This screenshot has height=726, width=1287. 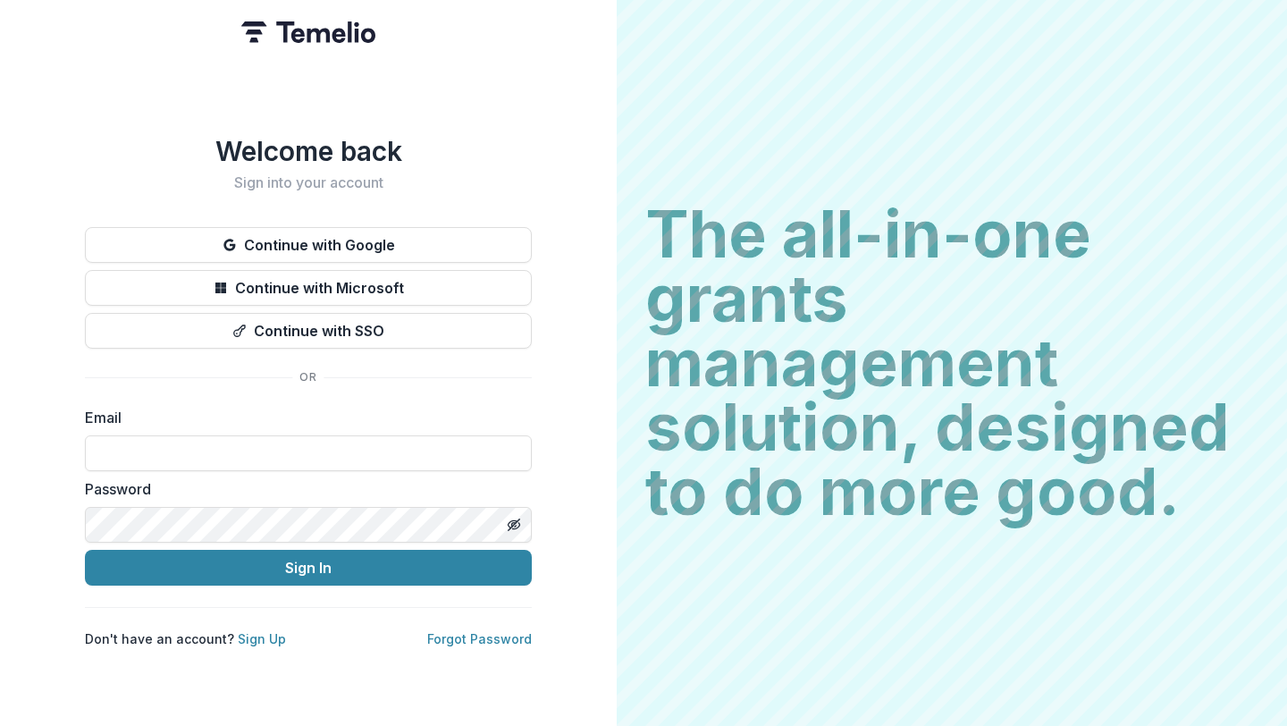 I want to click on label: Email, so click(x=303, y=418).